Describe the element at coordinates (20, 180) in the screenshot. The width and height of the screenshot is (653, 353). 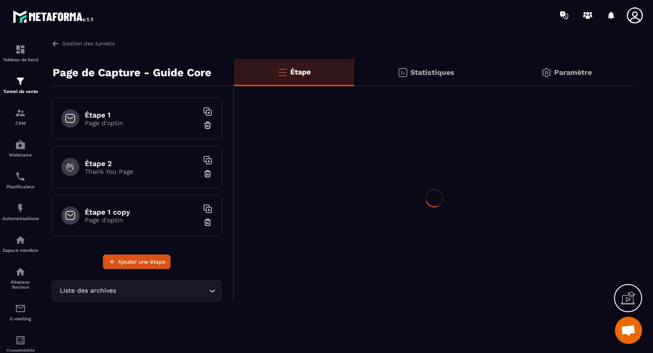
I see `a: schedulerschedulerPlanificateur` at that location.